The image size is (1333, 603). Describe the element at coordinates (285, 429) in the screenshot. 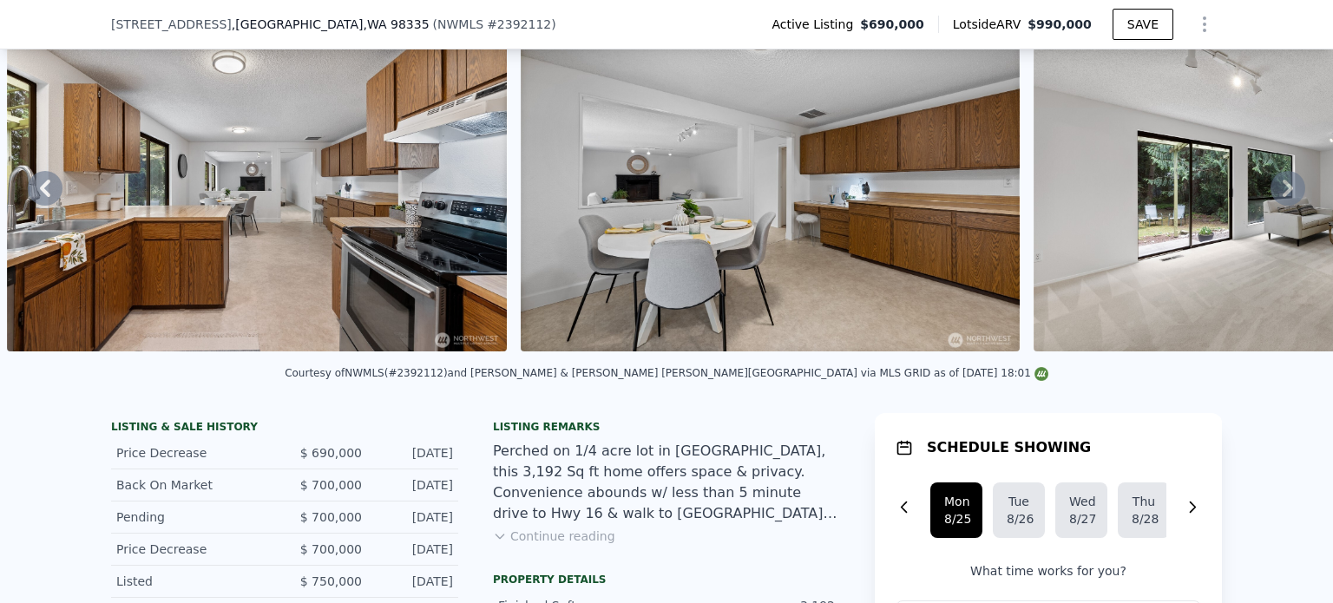

I see `div: LISTING & SALE HISTORY` at that location.